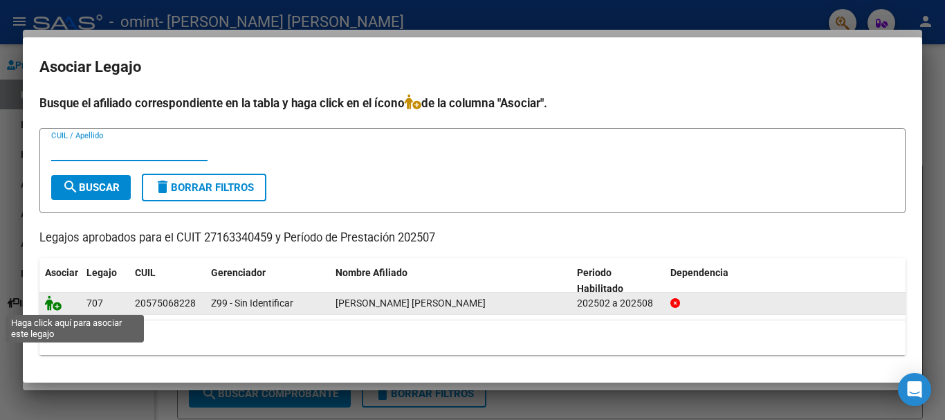  What do you see at coordinates (91, 187) in the screenshot?
I see `span: Buscar` at bounding box center [91, 187].